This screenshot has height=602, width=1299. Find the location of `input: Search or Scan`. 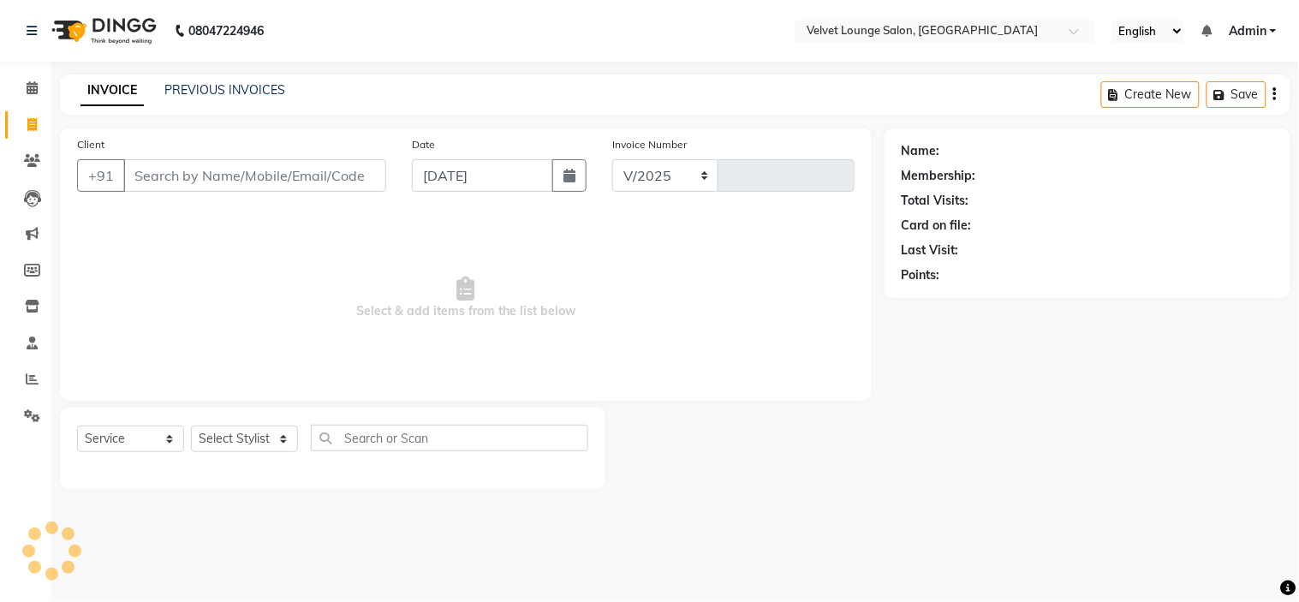

input: Search or Scan is located at coordinates (450, 438).